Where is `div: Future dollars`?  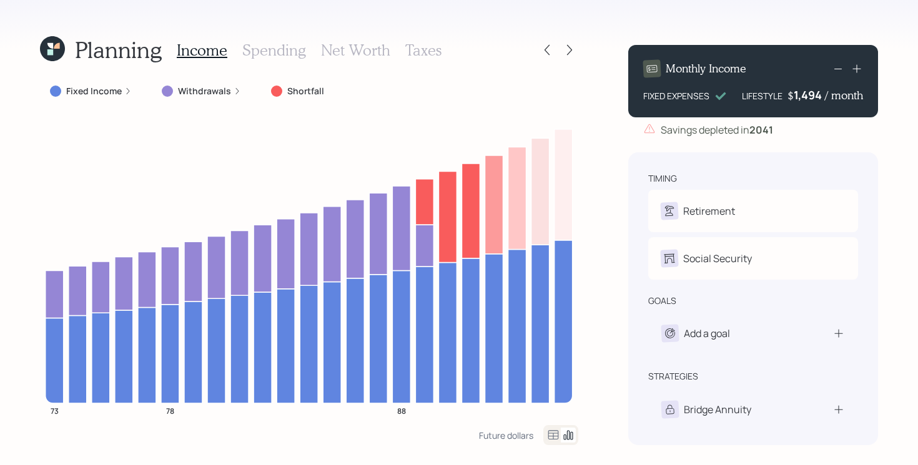
div: Future dollars is located at coordinates (506, 435).